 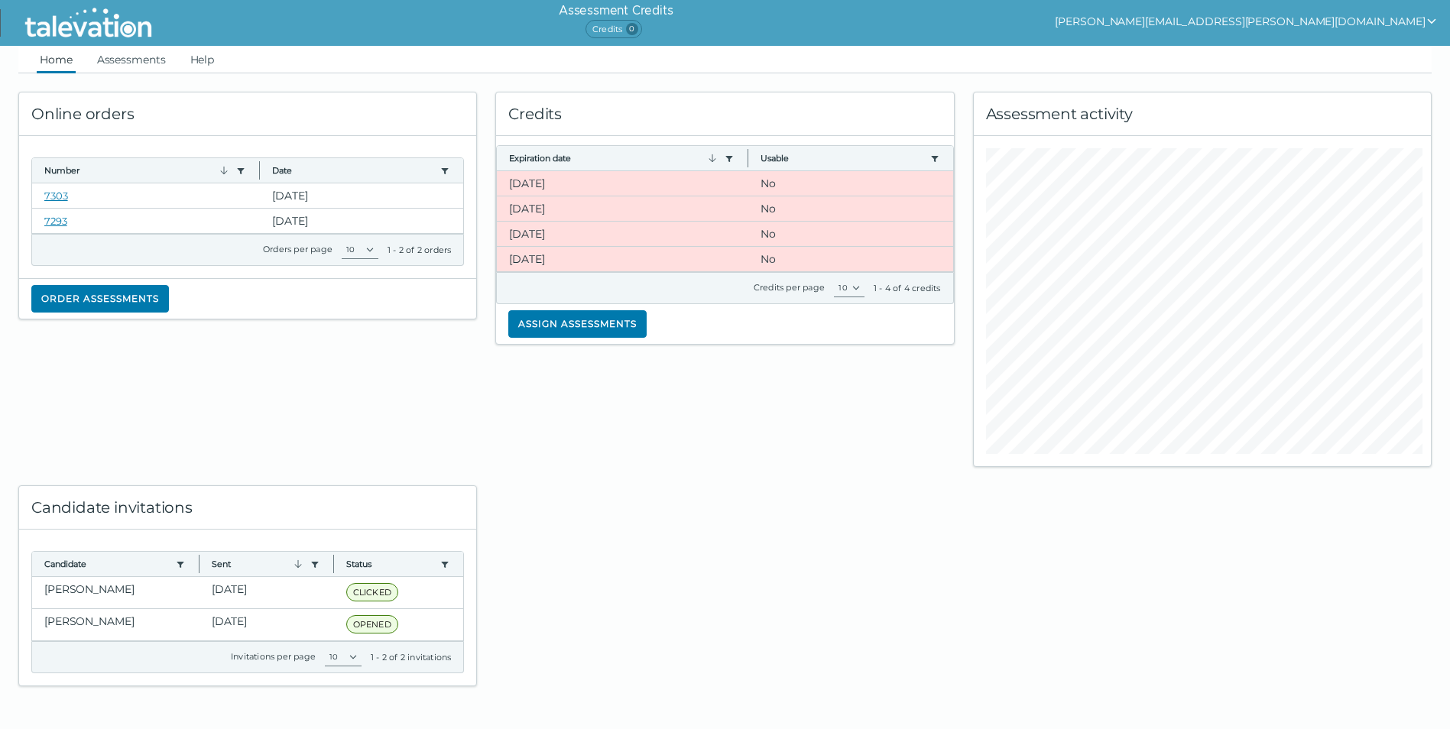 I want to click on label: Invitations per page, so click(x=273, y=657).